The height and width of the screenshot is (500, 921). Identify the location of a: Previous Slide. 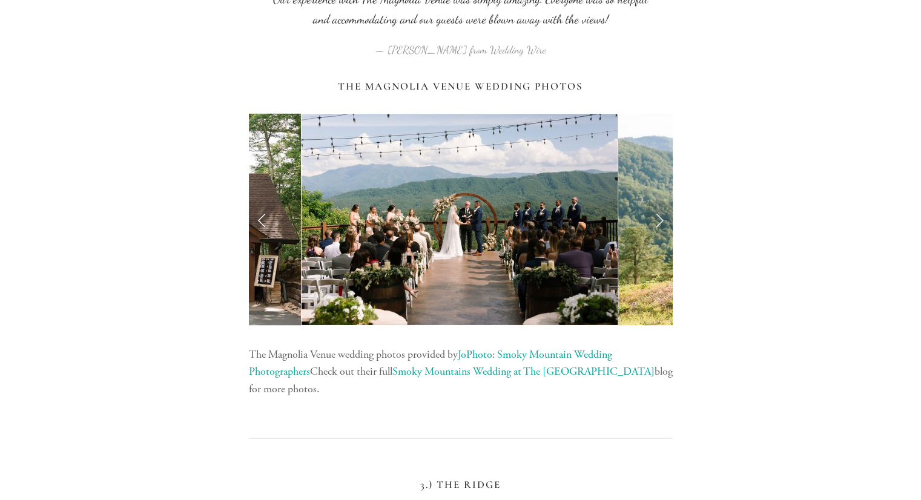
(262, 220).